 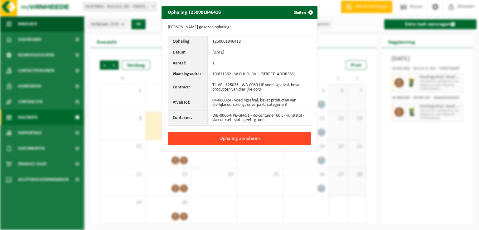 I want to click on th: Datum:, so click(x=188, y=53).